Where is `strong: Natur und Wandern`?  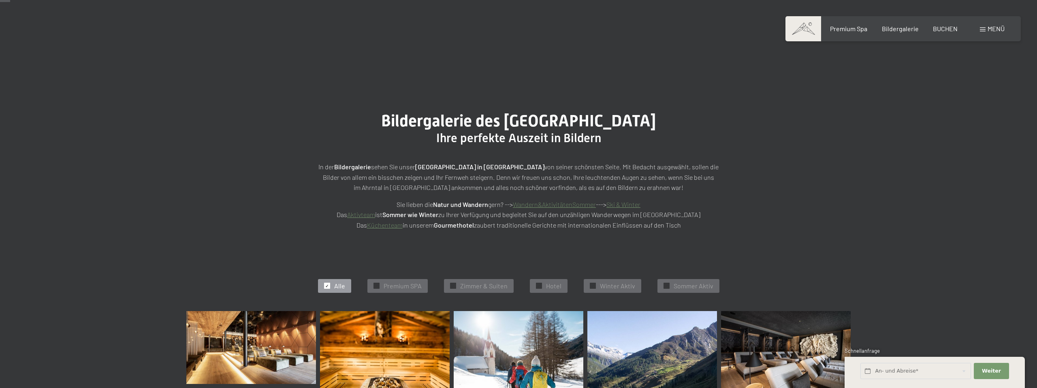 strong: Natur und Wandern is located at coordinates (461, 204).